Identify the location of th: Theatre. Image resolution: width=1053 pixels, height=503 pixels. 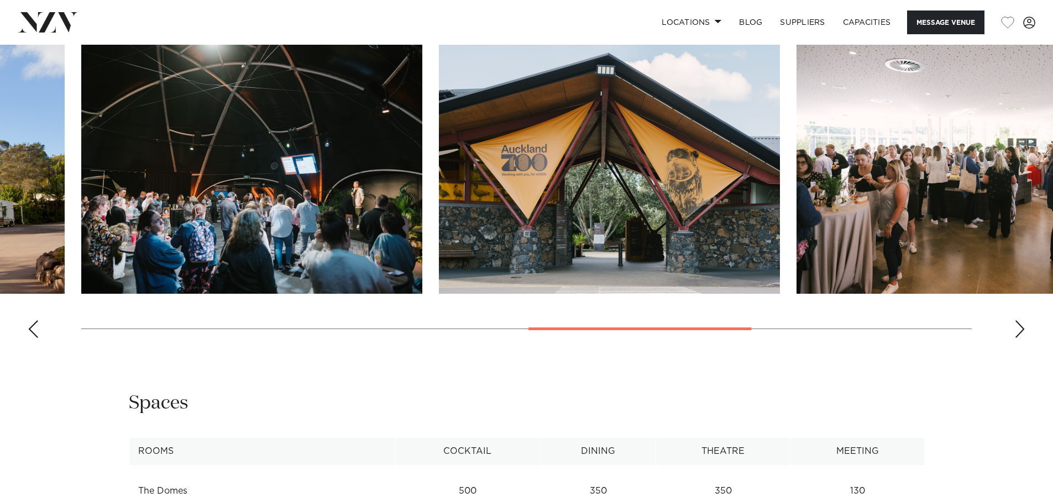
(723, 452).